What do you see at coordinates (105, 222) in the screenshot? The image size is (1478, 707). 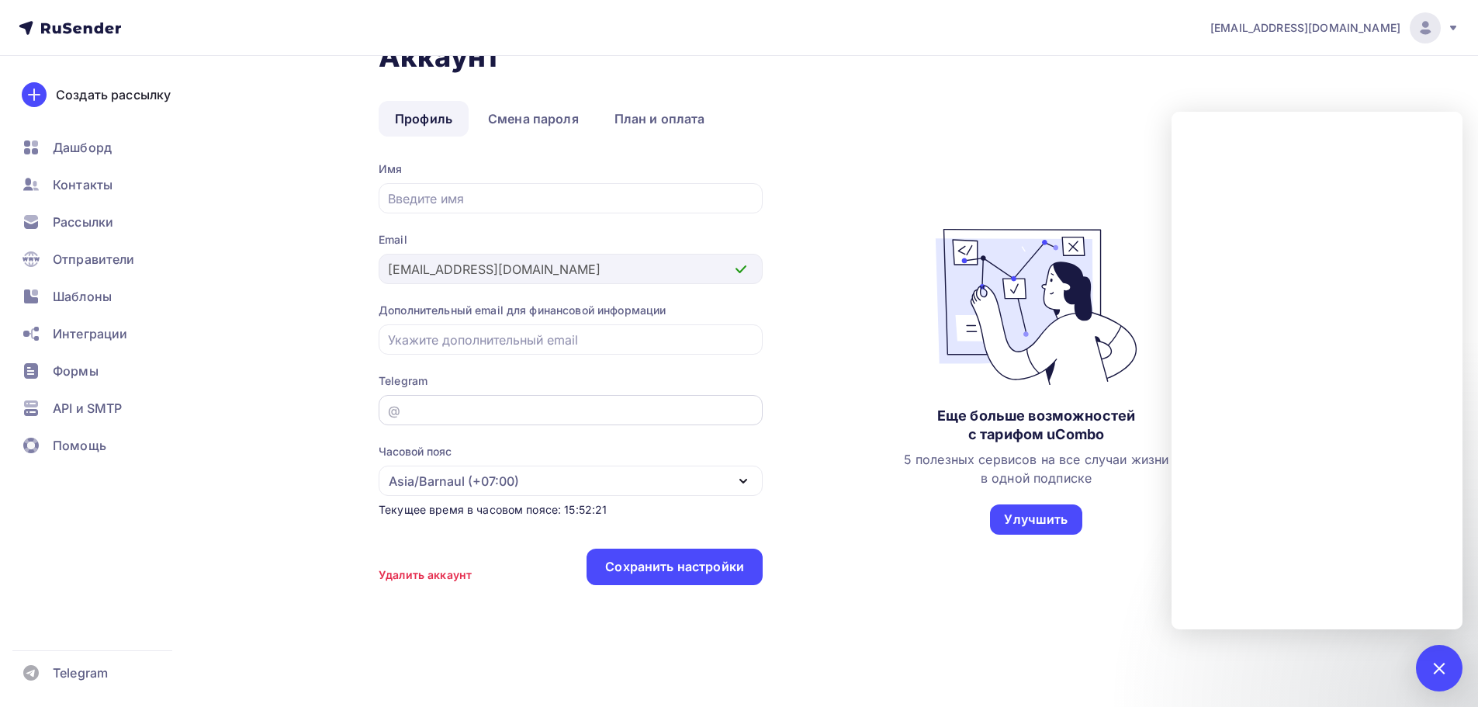 I see `a: Рассылки` at bounding box center [105, 222].